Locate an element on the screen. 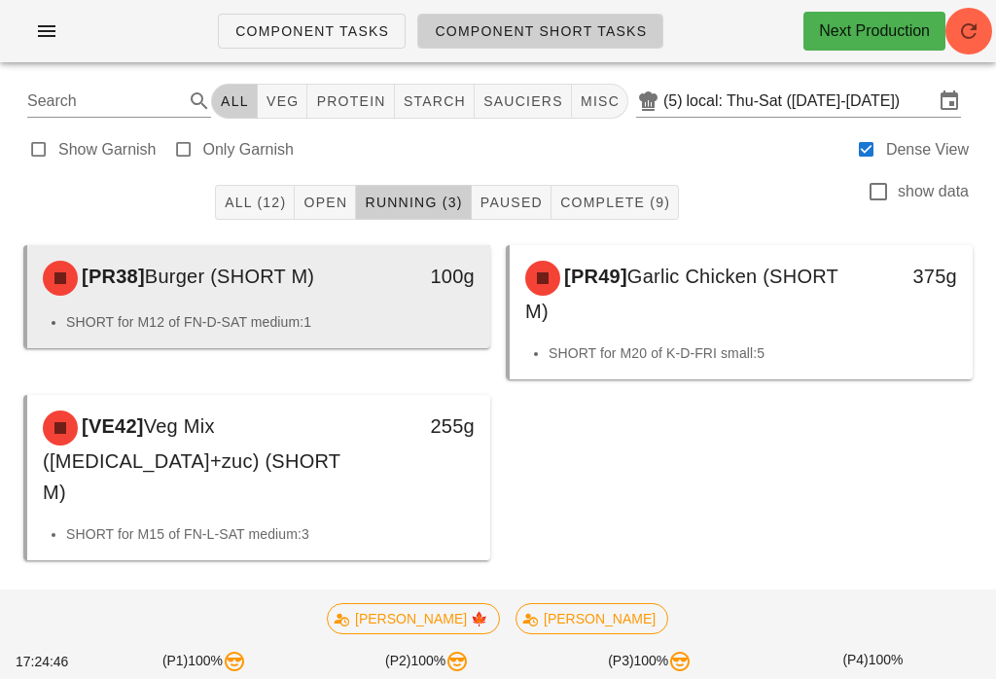  span: Running (3) is located at coordinates (412, 202).